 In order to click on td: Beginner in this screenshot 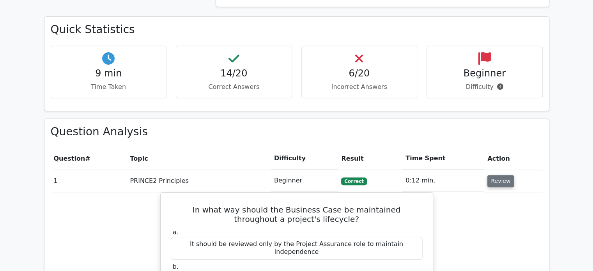, I will do `click(305, 181)`.